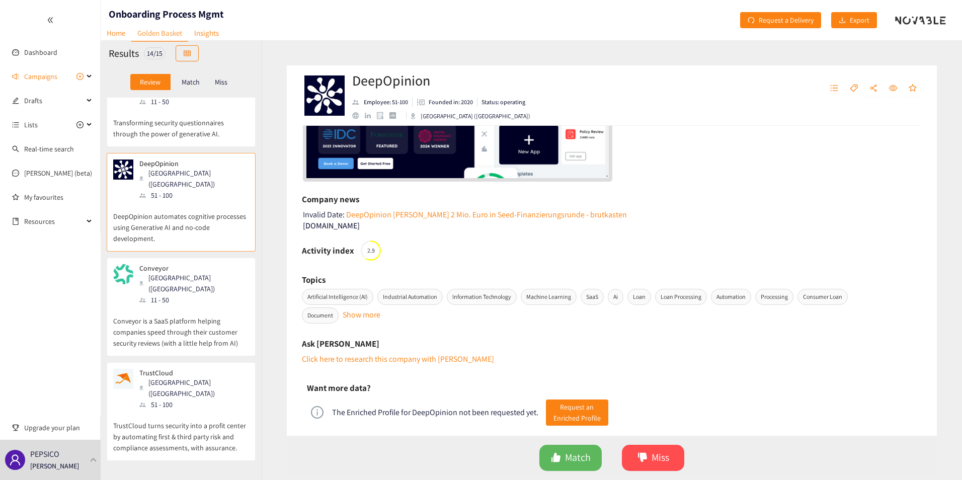  I want to click on h6: Company news, so click(330, 199).